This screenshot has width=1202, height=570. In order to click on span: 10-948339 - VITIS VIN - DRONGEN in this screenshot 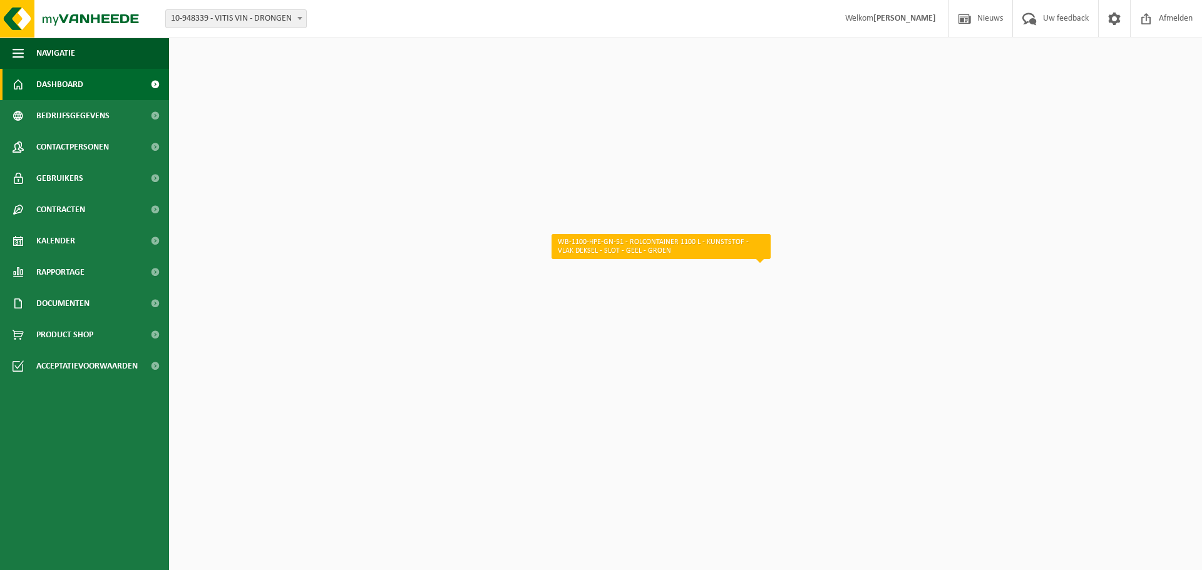, I will do `click(236, 19)`.